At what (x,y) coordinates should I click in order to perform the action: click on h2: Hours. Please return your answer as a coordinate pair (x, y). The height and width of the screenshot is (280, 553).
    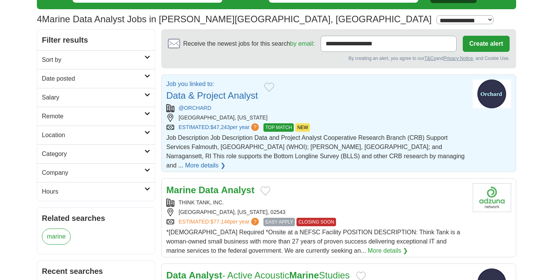
    Looking at the image, I should click on (93, 192).